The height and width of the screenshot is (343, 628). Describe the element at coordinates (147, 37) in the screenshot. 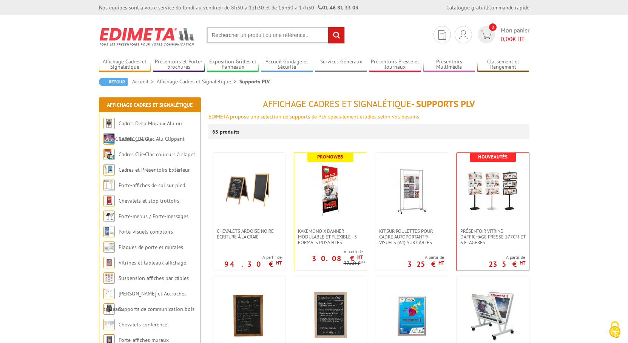

I see `img: Edimeta` at that location.